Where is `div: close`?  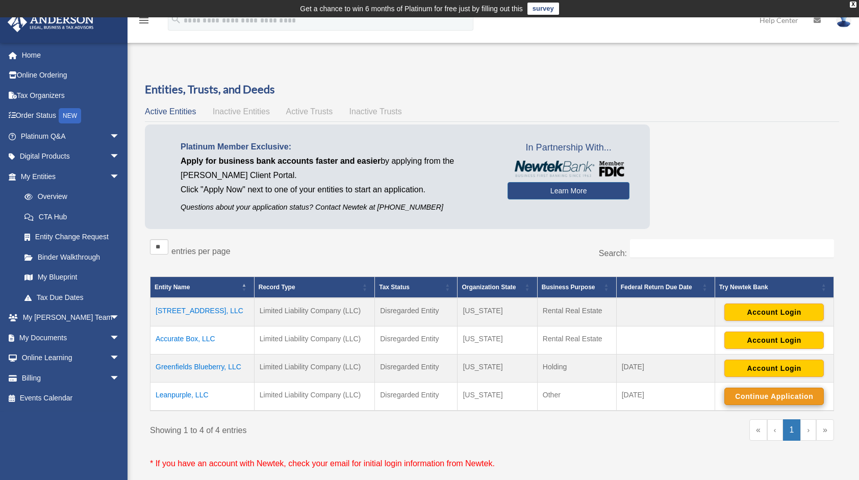
div: close is located at coordinates (853, 5).